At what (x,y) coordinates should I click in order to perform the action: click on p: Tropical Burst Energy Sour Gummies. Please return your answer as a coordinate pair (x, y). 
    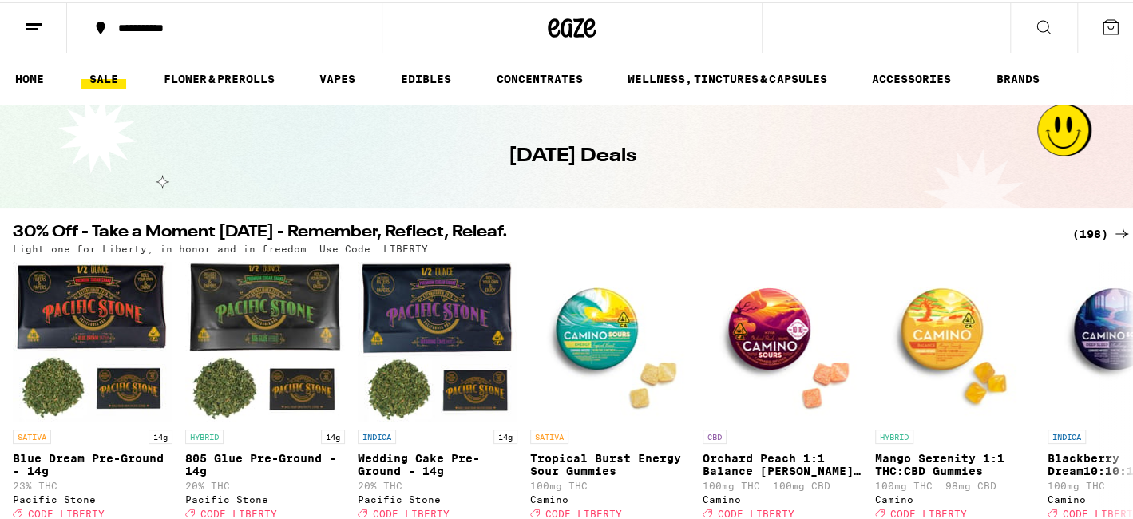
    Looking at the image, I should click on (610, 462).